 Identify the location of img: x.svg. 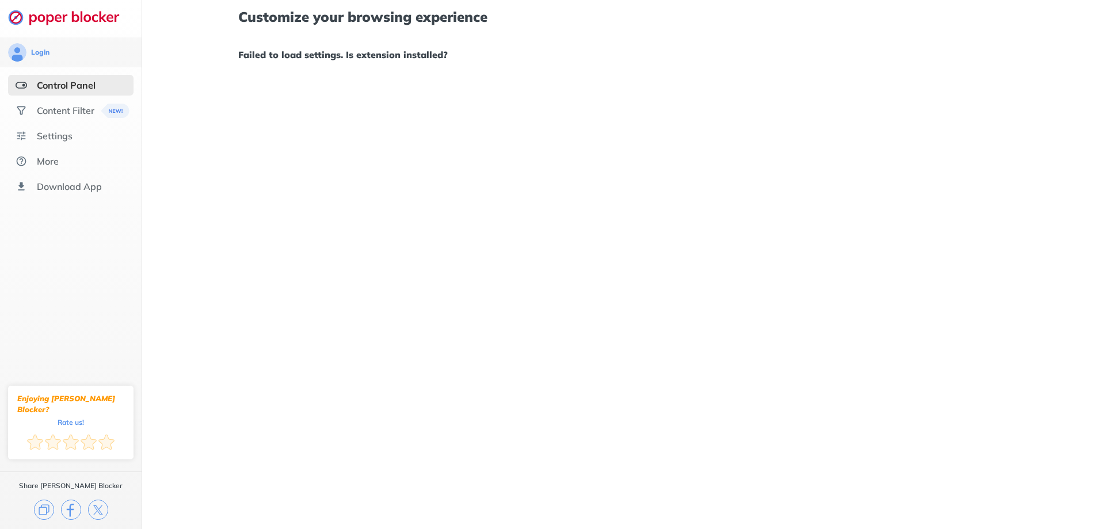
(98, 509).